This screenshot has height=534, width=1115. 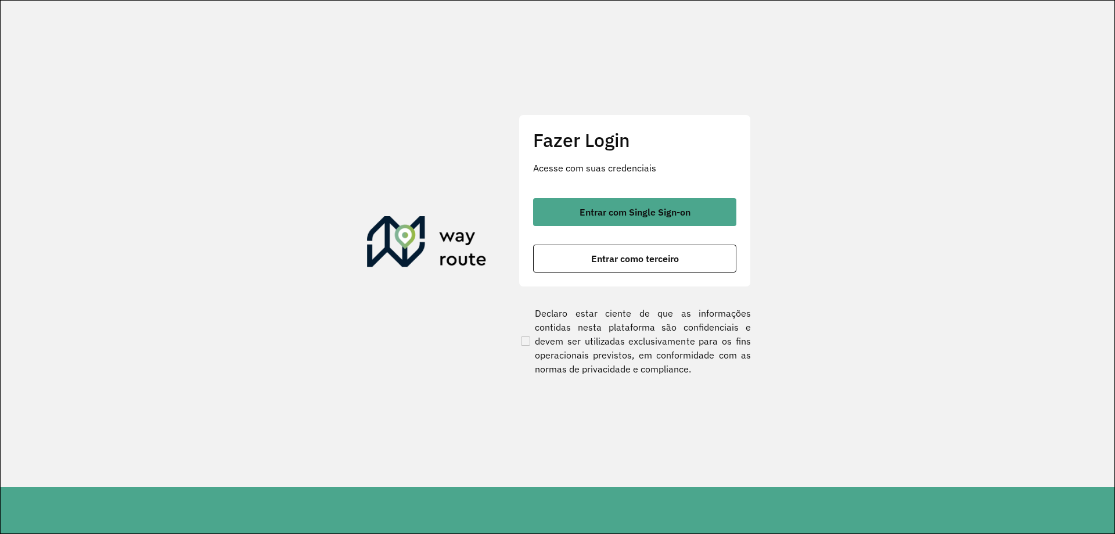 I want to click on h2: Fazer Login, so click(x=635, y=140).